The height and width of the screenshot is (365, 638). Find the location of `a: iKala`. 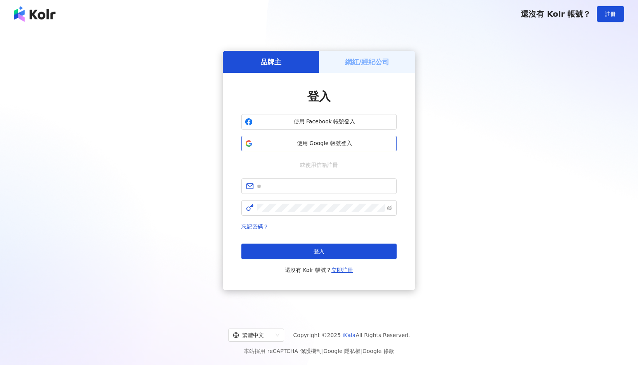

a: iKala is located at coordinates (349, 335).